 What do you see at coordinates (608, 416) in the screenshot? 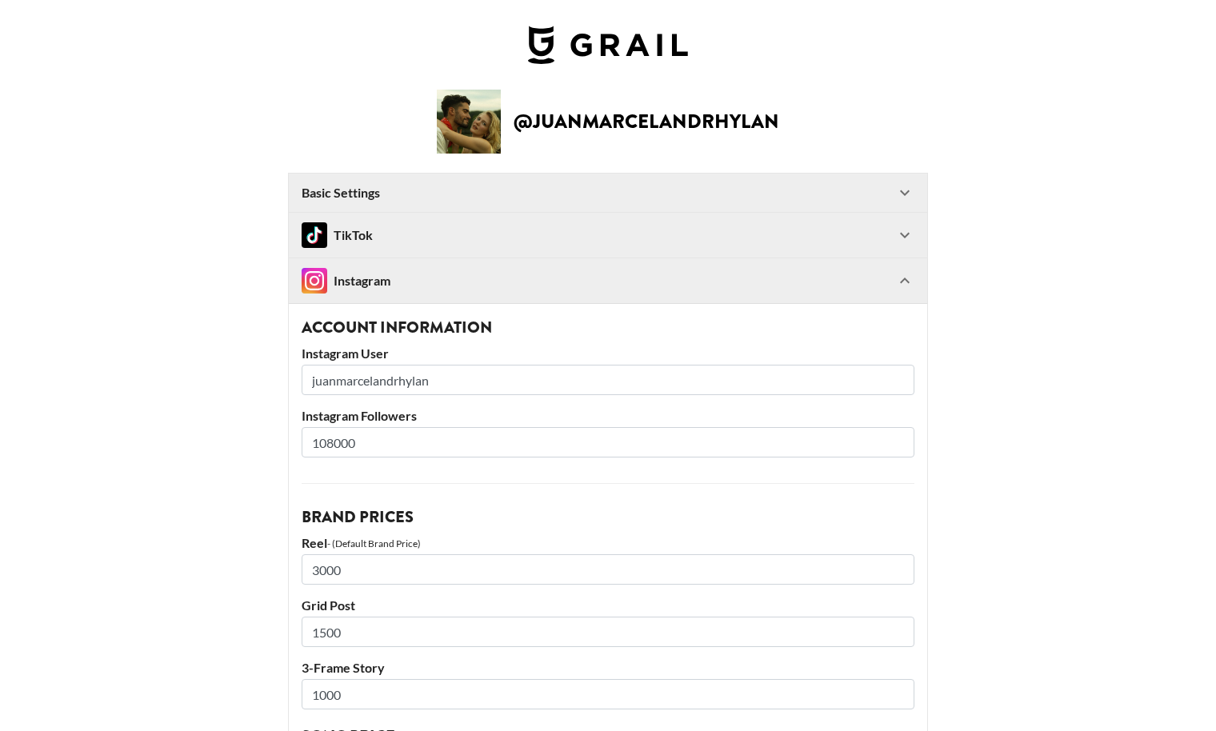
I see `label: Instagram Followers` at bounding box center [608, 416].